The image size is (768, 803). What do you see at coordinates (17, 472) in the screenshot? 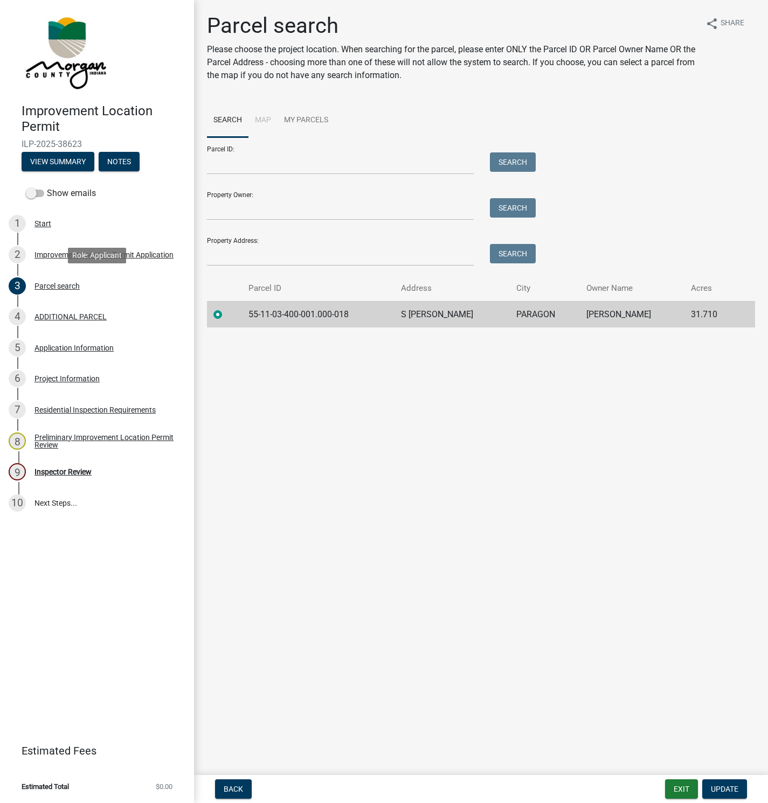
I see `div: 9` at bounding box center [17, 472].